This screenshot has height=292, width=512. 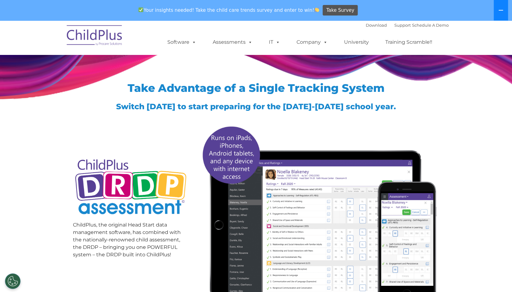 I want to click on button: Cookies Settings, so click(x=13, y=281).